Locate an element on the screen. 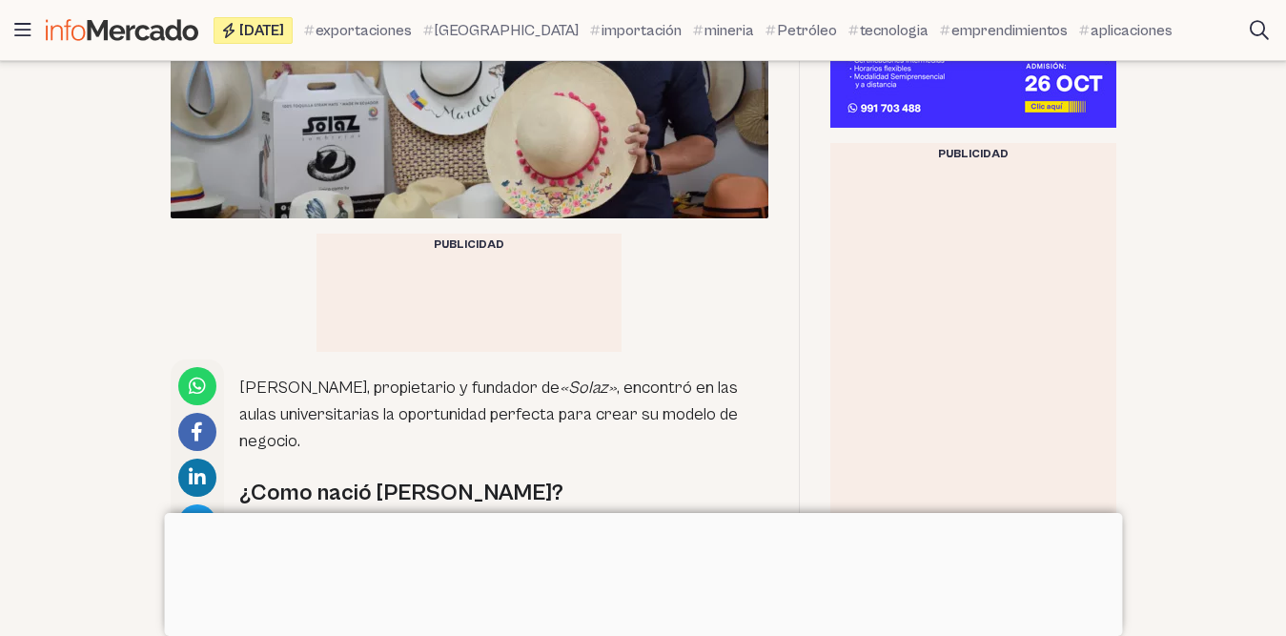 The height and width of the screenshot is (636, 1286). span: importación is located at coordinates (641, 30).